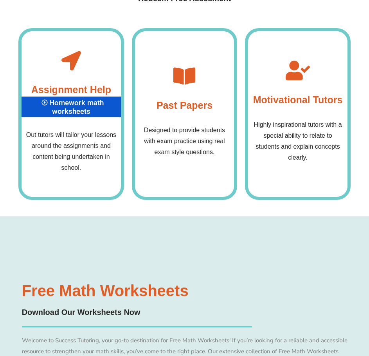  Describe the element at coordinates (298, 100) in the screenshot. I see `h4: Motivational Tutors` at that location.